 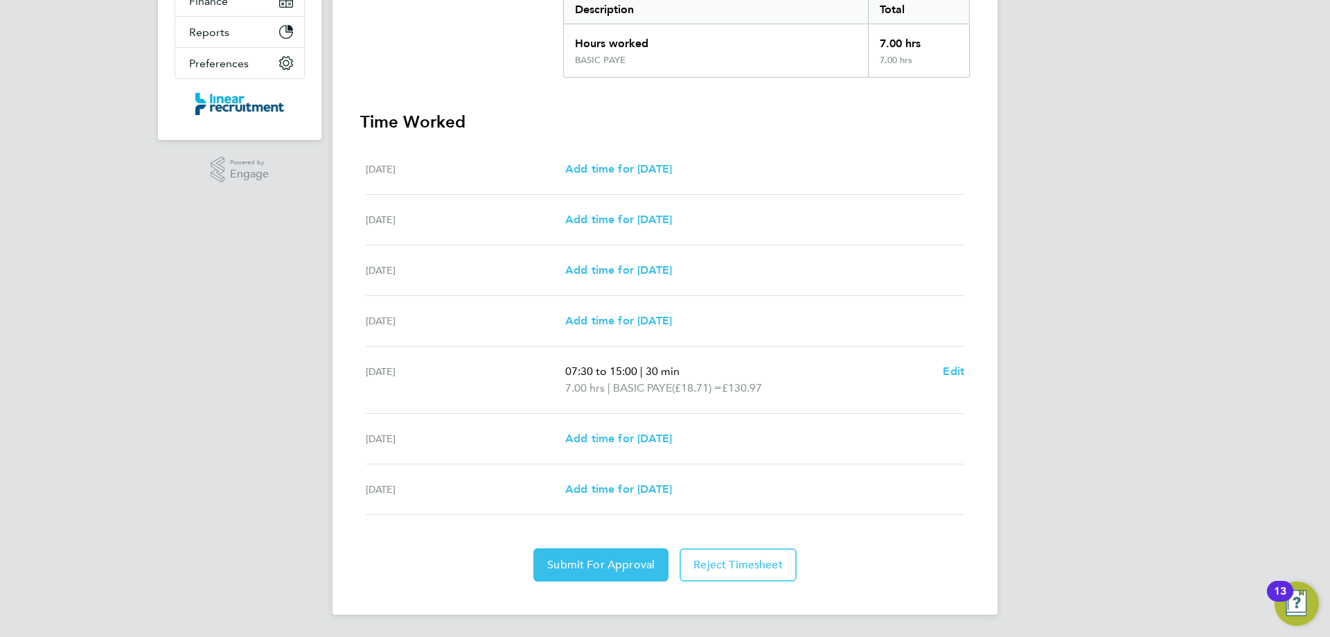 I want to click on span: BASIC PAYE, so click(x=642, y=388).